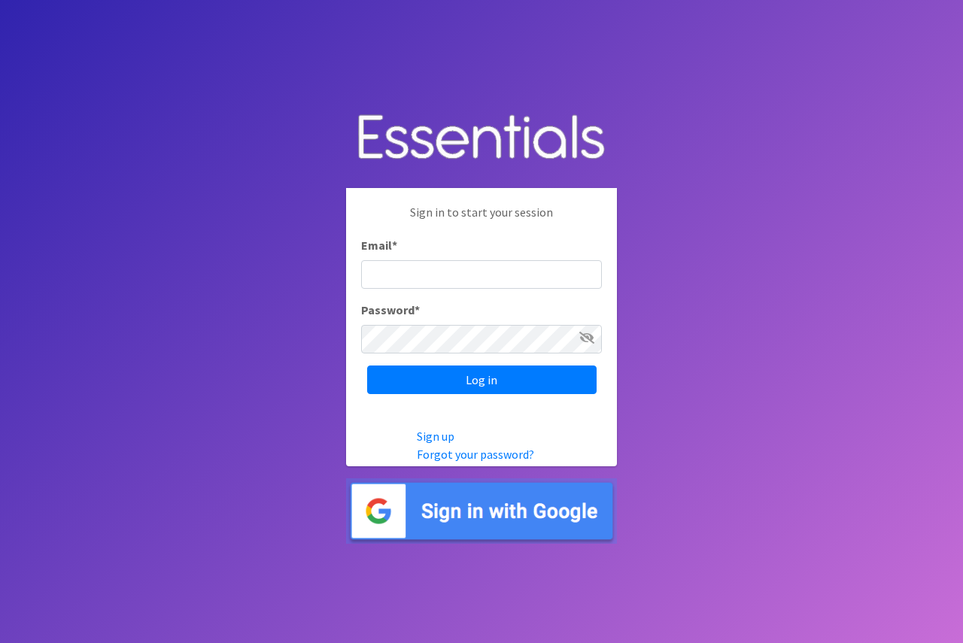 The image size is (963, 643). What do you see at coordinates (481, 511) in the screenshot?
I see `img: Sign in with Google` at bounding box center [481, 511].